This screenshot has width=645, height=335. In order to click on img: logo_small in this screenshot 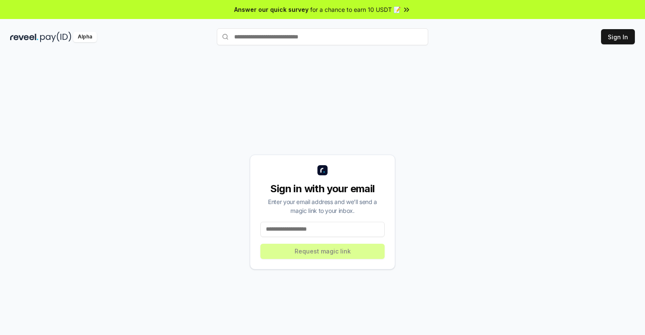, I will do `click(322, 170)`.